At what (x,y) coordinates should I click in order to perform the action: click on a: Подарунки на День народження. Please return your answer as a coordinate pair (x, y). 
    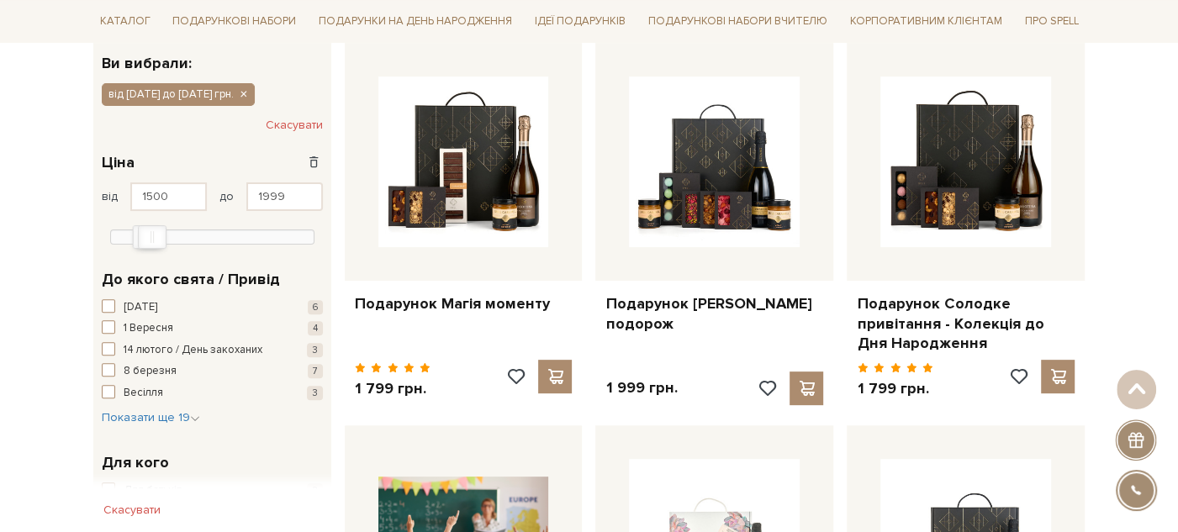
    Looking at the image, I should click on (415, 21).